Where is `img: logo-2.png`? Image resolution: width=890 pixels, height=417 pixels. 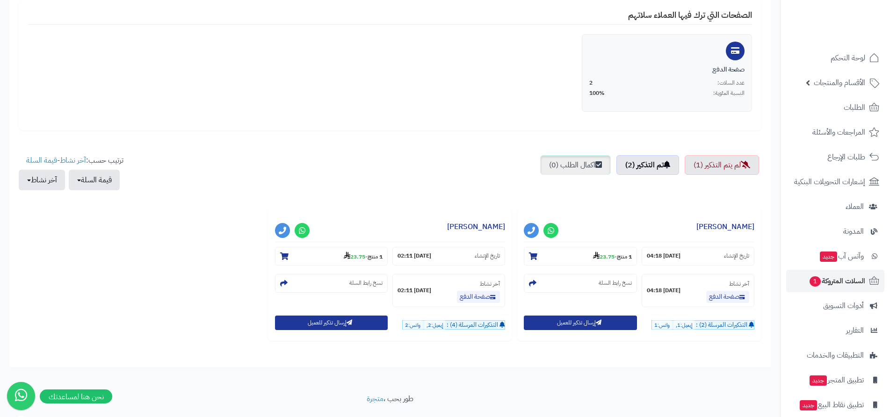 img: logo-2.png is located at coordinates (853, 35).